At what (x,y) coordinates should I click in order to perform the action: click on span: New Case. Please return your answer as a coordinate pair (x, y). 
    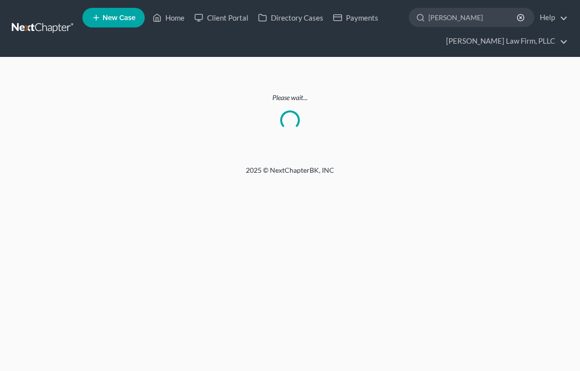
    Looking at the image, I should click on (119, 18).